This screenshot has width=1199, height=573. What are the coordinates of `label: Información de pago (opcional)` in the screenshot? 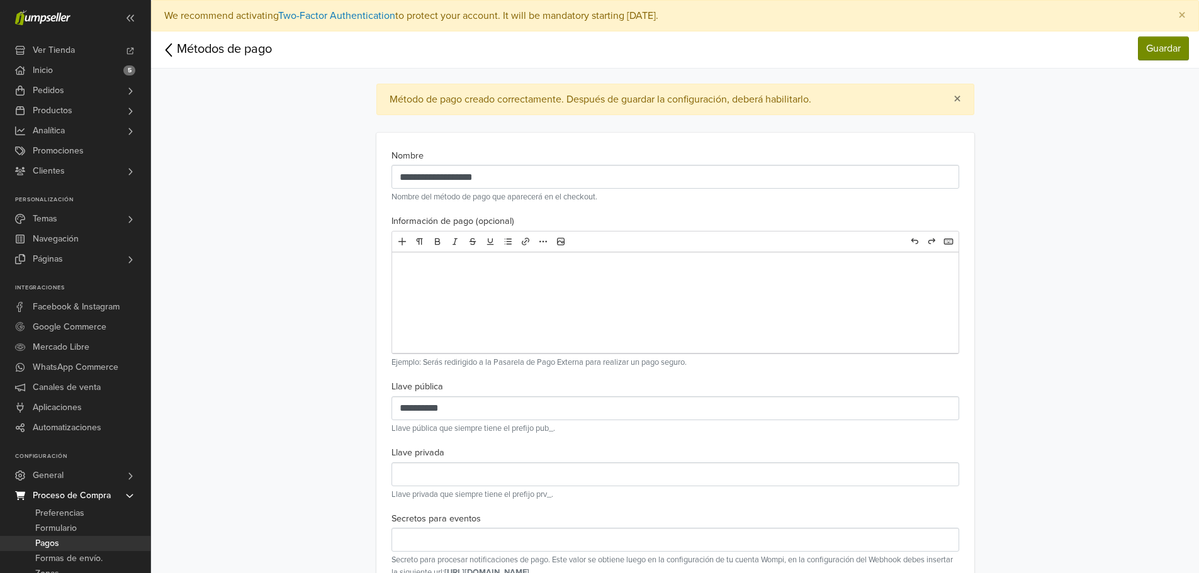 It's located at (452, 221).